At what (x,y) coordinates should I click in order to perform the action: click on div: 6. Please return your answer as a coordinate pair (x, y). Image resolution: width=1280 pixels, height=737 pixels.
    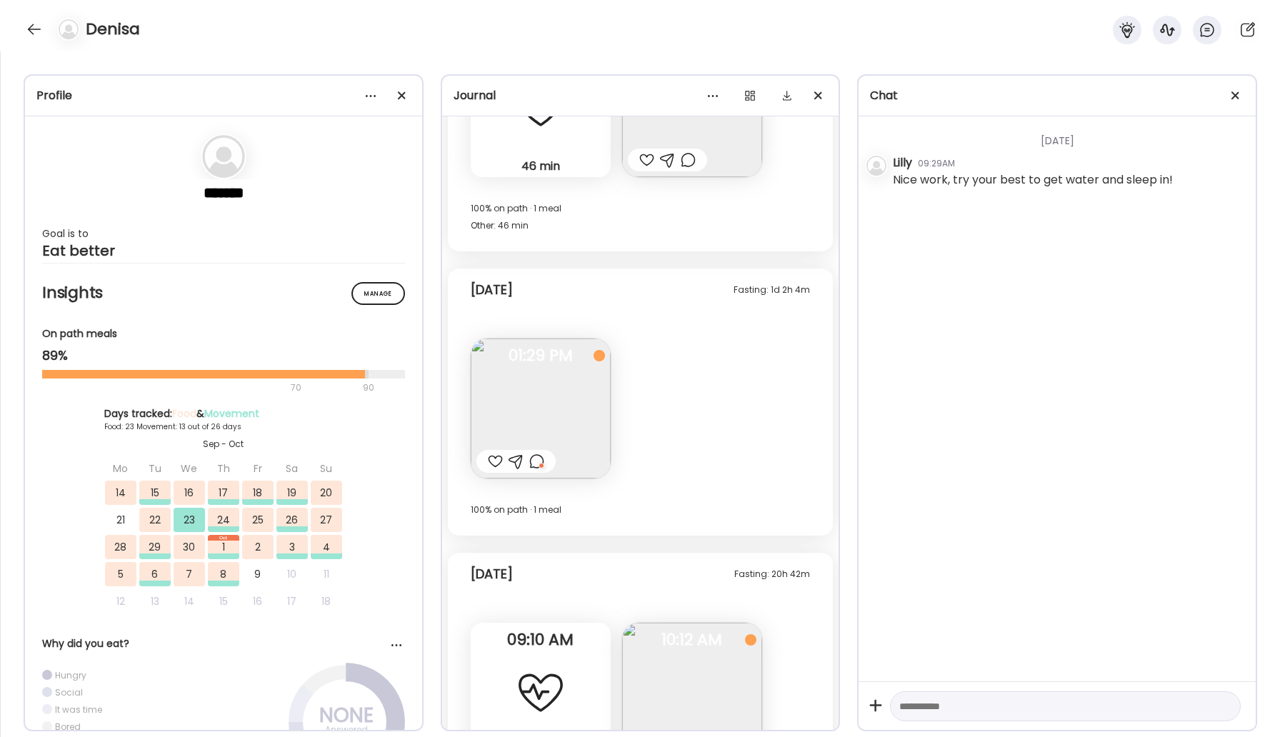
    Looking at the image, I should click on (155, 574).